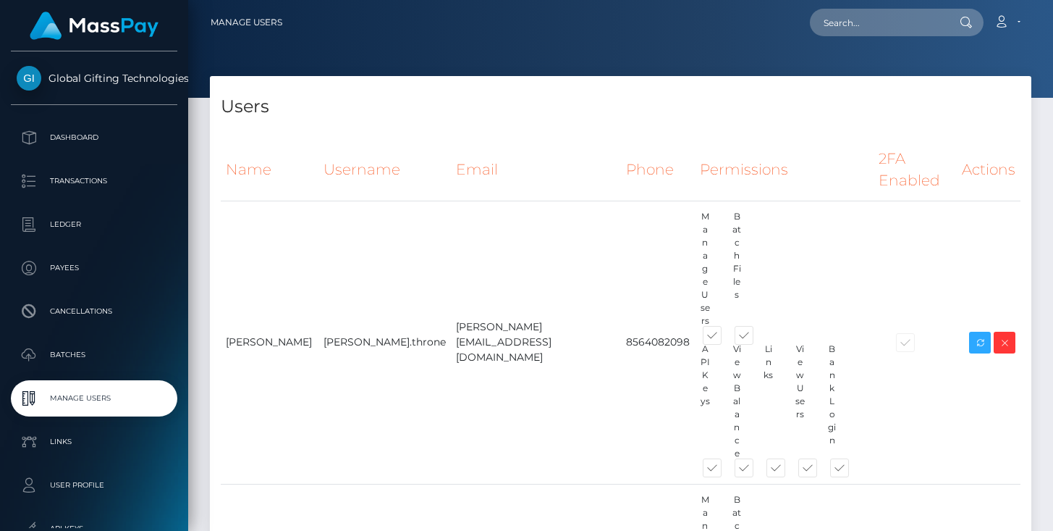 This screenshot has width=1053, height=531. What do you see at coordinates (832, 401) in the screenshot?
I see `div: Bank Login` at bounding box center [832, 401].